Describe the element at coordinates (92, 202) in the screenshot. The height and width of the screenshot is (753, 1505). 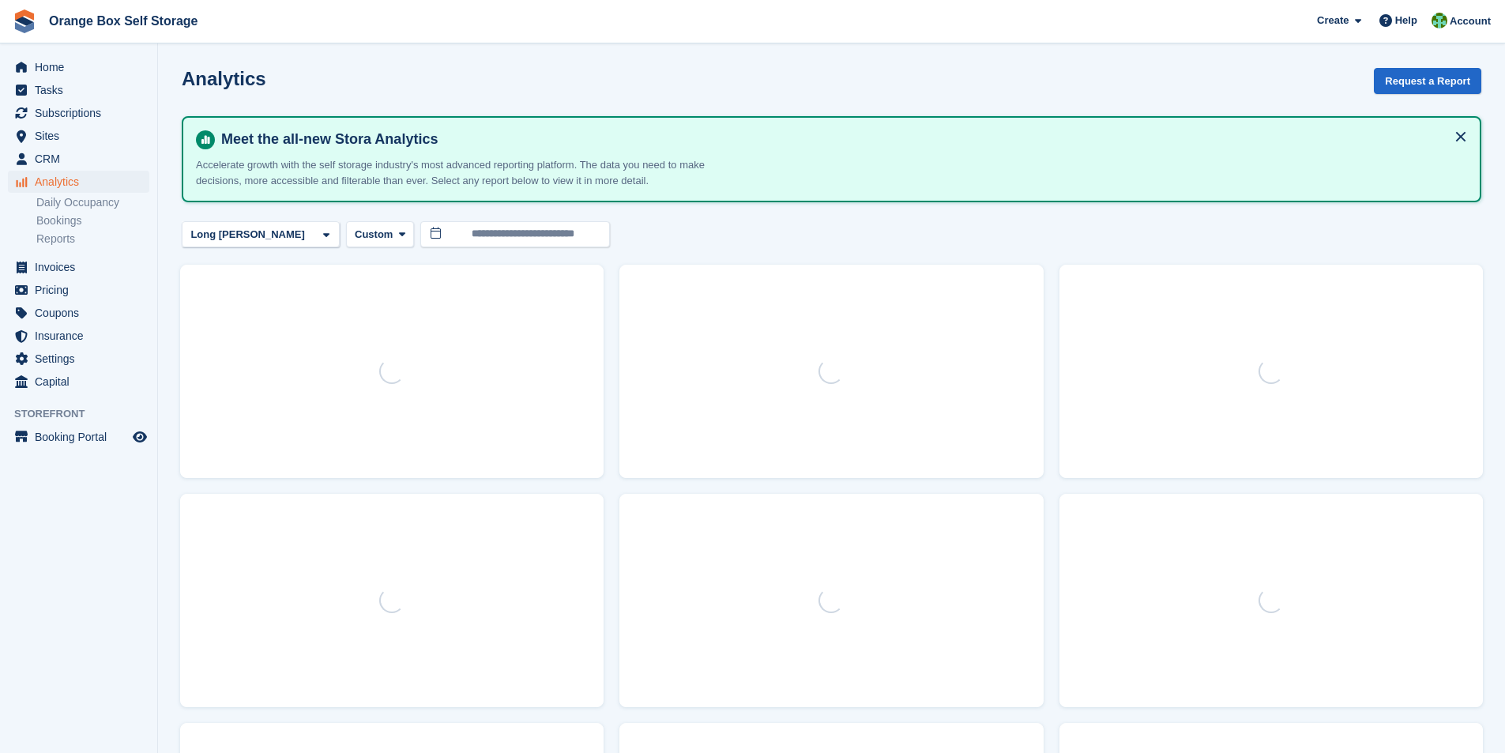
I see `a: Daily Occupancy` at that location.